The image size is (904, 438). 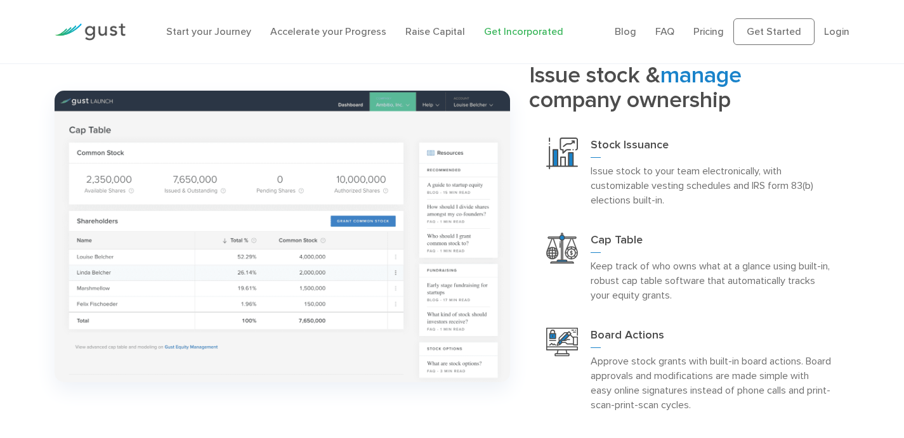 What do you see at coordinates (711, 338) in the screenshot?
I see `h3: Board Actions` at bounding box center [711, 338].